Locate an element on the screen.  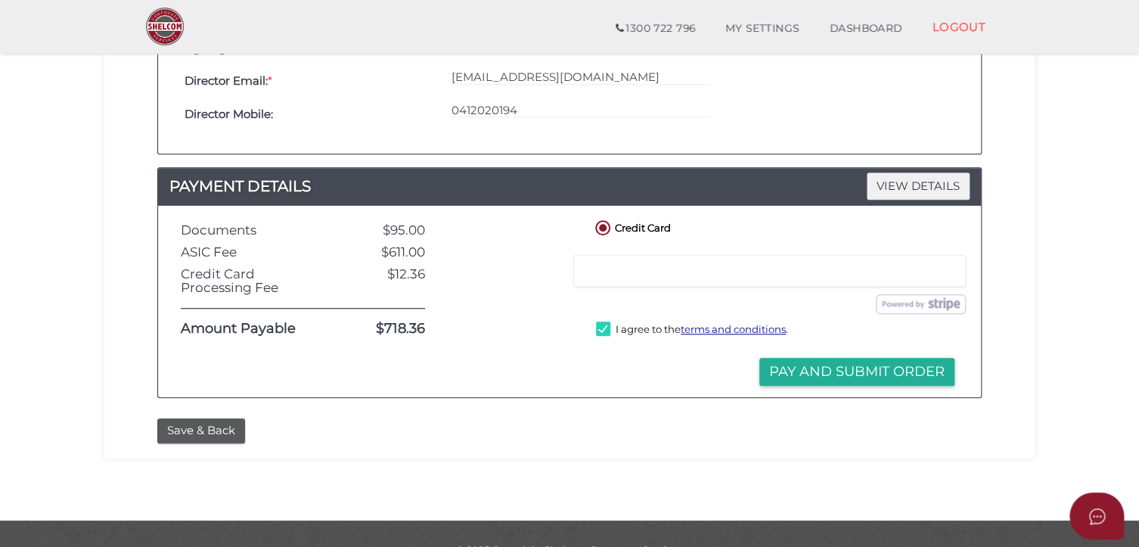
b: Director Mobile: is located at coordinates (228, 113).